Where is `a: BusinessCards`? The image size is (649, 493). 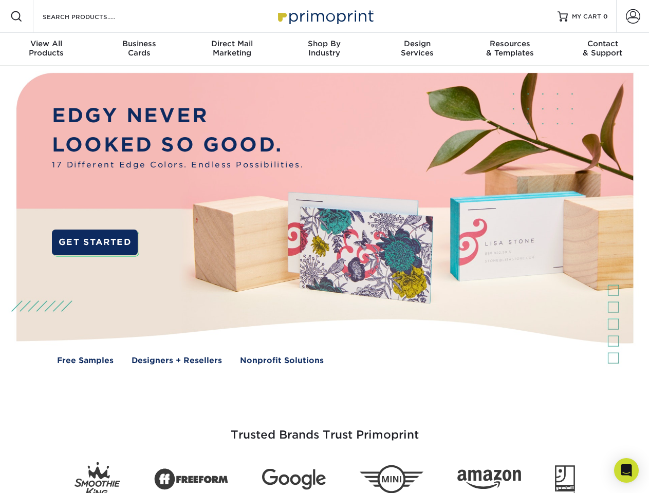 a: BusinessCards is located at coordinates (139, 49).